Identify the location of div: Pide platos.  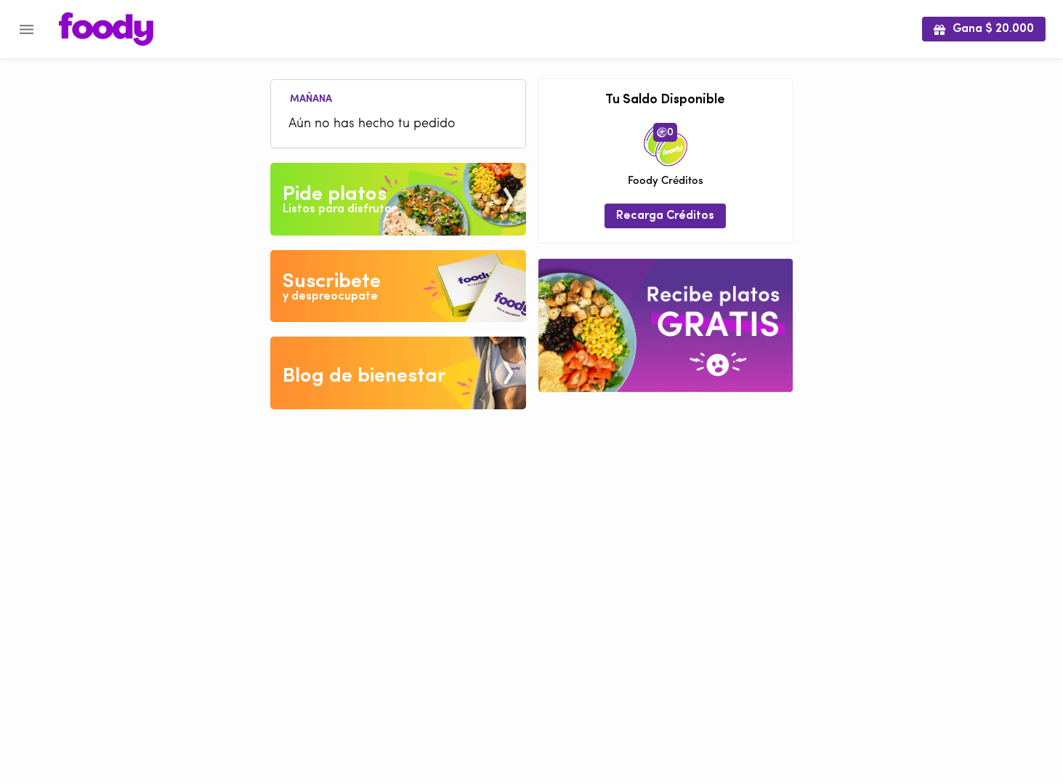
(334, 195).